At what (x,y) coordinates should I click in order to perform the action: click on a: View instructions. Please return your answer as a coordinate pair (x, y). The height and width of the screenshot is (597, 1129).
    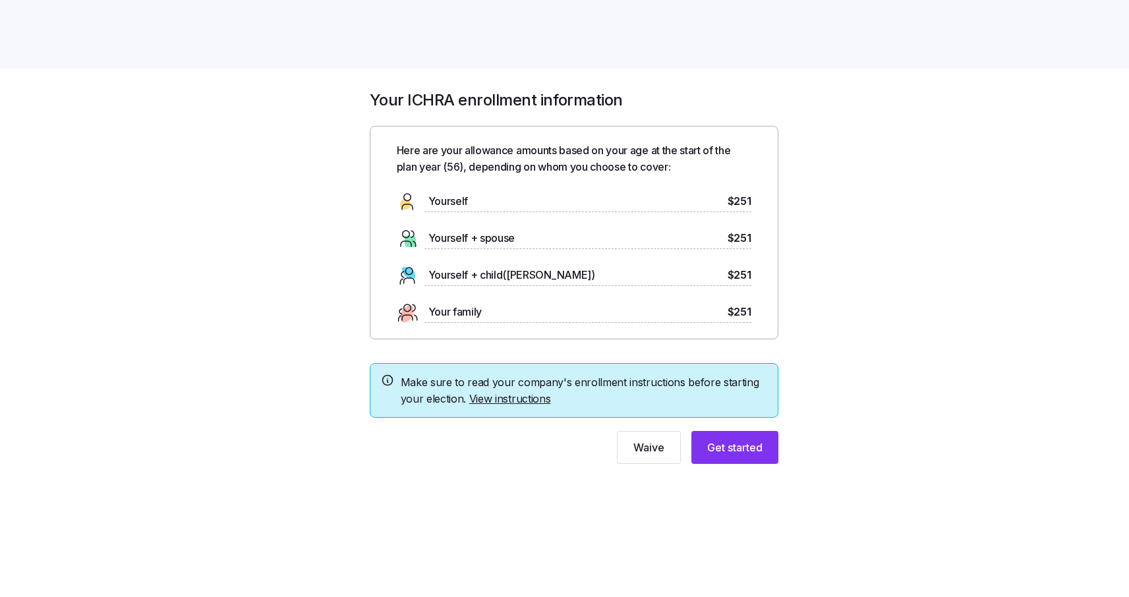
    Looking at the image, I should click on (510, 399).